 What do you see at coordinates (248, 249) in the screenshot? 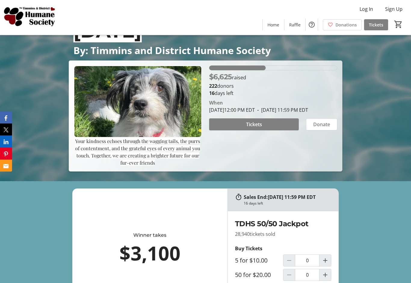
I see `strong: Buy Tickets` at bounding box center [248, 249].